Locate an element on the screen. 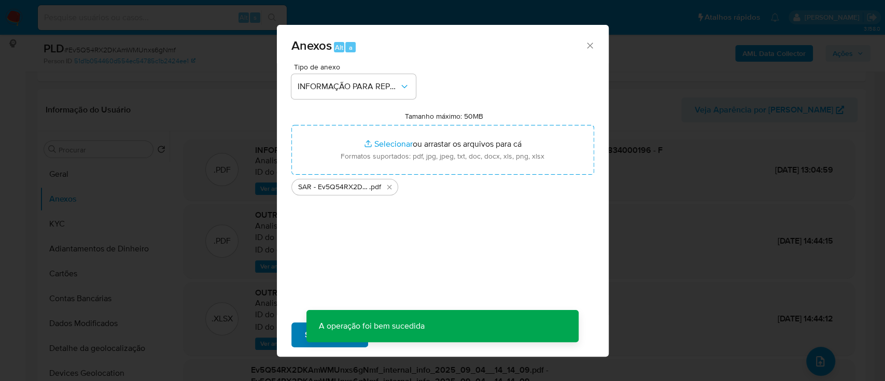 The height and width of the screenshot is (381, 885). span: Tipo de anexo is located at coordinates (356, 67).